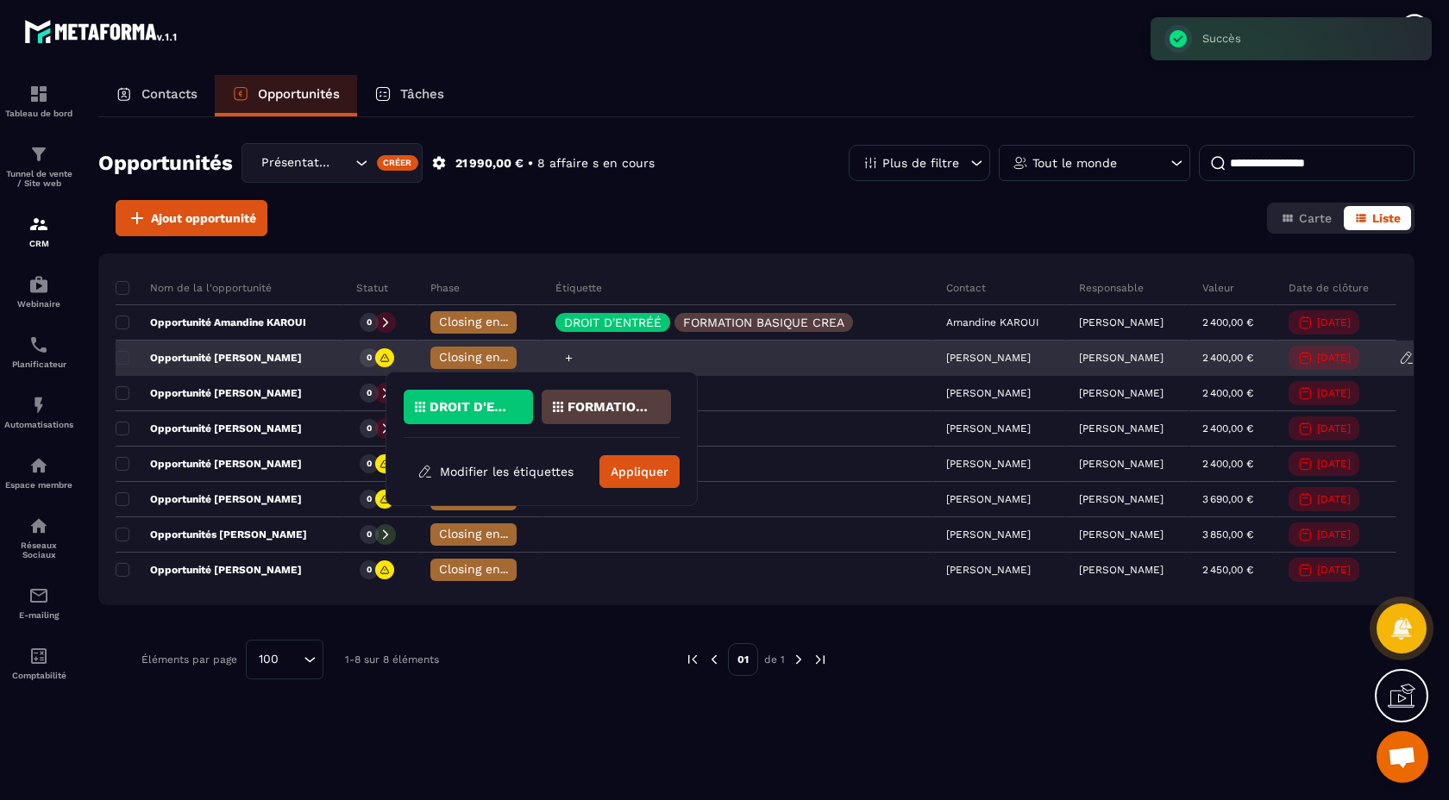  I want to click on button: Appliquer, so click(639, 472).